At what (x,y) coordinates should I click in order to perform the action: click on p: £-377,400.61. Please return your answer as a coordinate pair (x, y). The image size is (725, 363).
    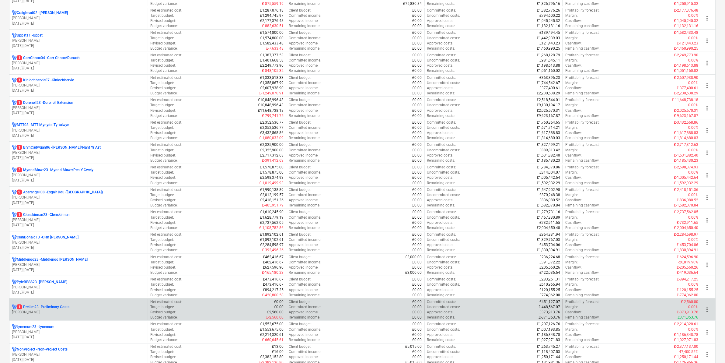
    Looking at the image, I should click on (688, 88).